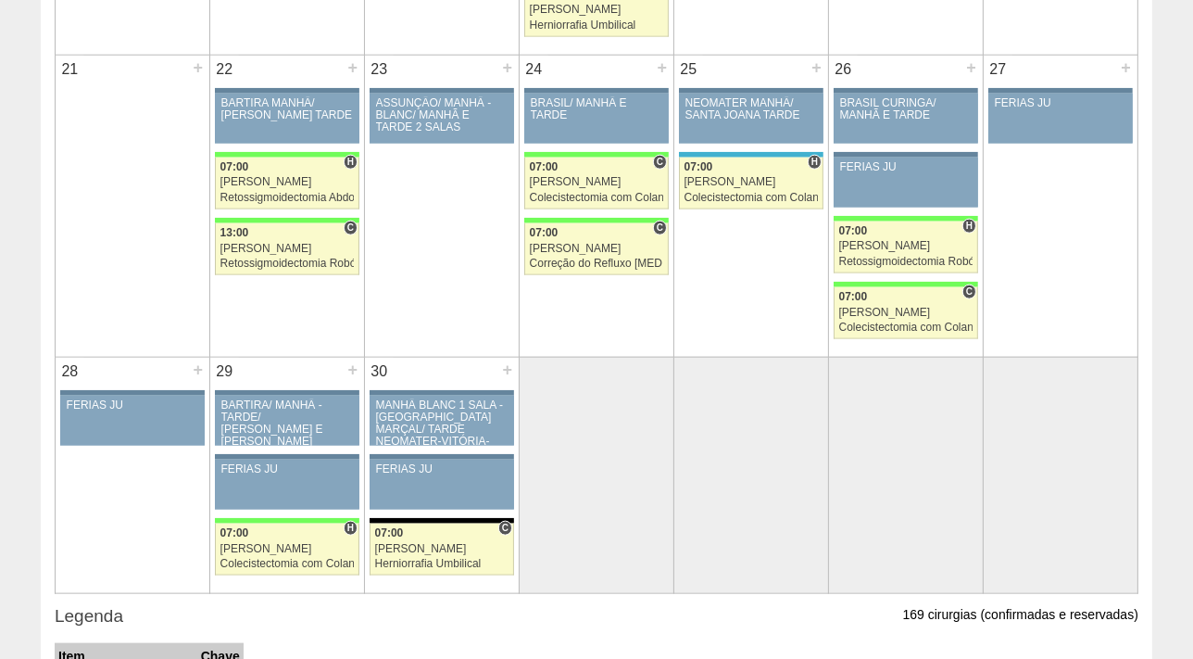 This screenshot has height=659, width=1193. What do you see at coordinates (379, 371) in the screenshot?
I see `div: 30` at bounding box center [379, 371].